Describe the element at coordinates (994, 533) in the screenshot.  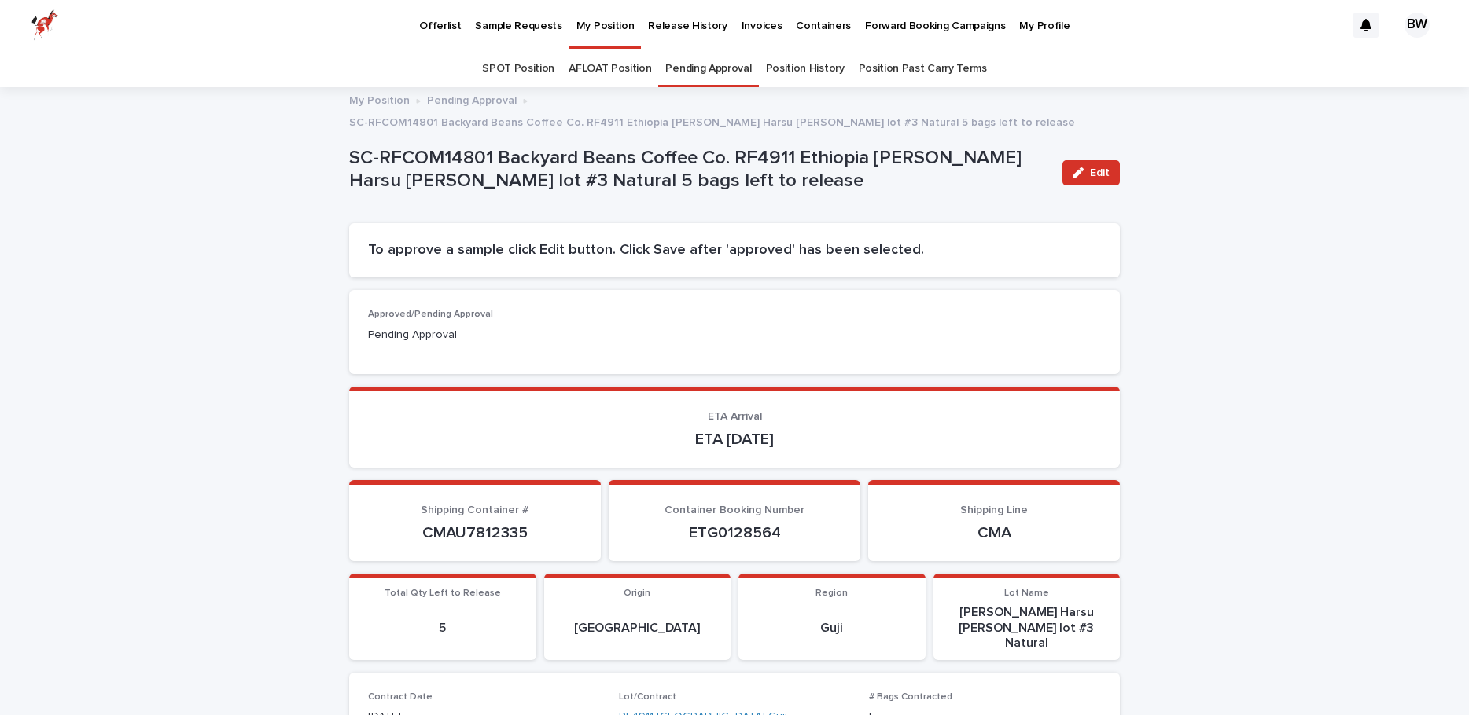
I see `p: CMA` at that location.